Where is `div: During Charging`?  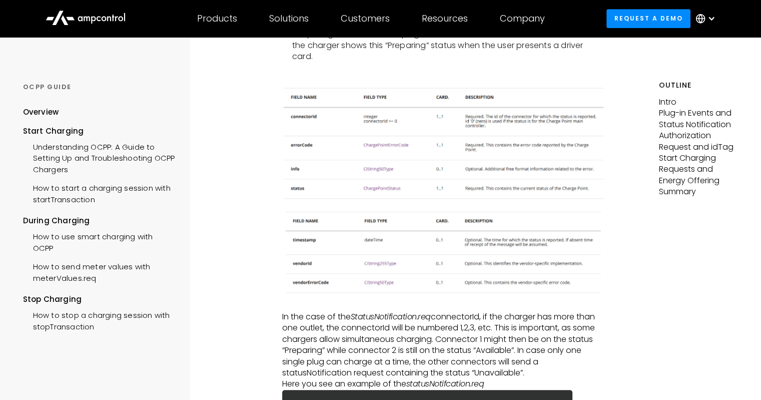 div: During Charging is located at coordinates (99, 221).